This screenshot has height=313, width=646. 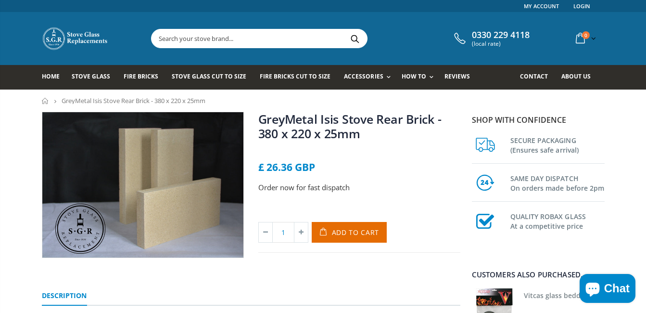 What do you see at coordinates (94, 77) in the screenshot?
I see `a: Stove Glass` at bounding box center [94, 77].